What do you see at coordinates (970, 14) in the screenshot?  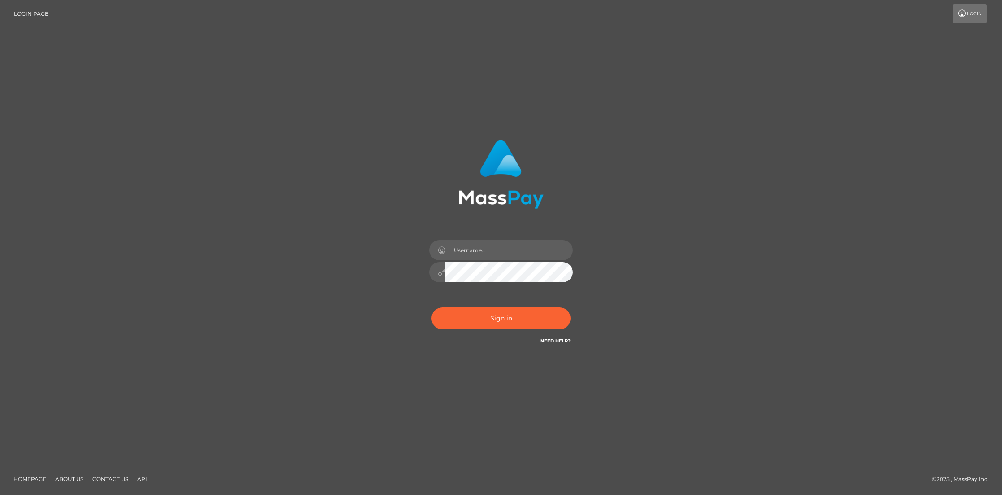 I see `a: Login` at bounding box center [970, 14].